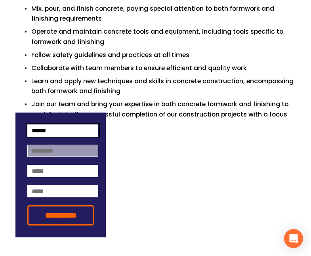  What do you see at coordinates (163, 86) in the screenshot?
I see `p: Learn and apply new techniques and skills in concrete construction, encompassing both formwork an...` at bounding box center [163, 86].